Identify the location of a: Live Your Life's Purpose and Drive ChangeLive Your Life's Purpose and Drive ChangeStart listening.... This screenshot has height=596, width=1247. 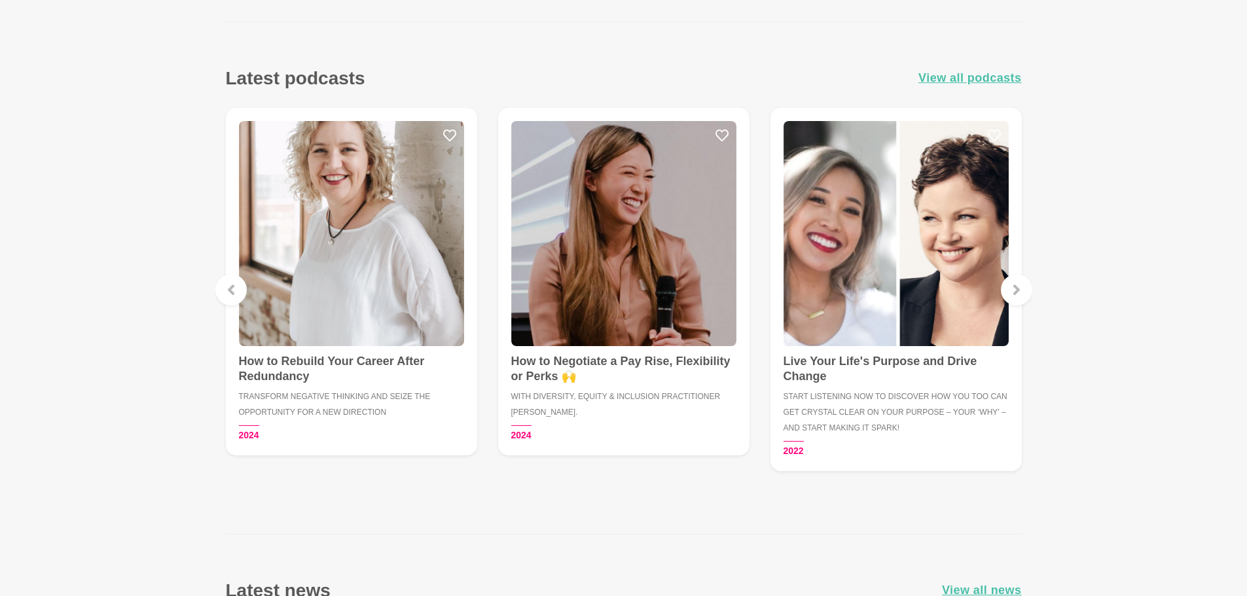
(896, 289).